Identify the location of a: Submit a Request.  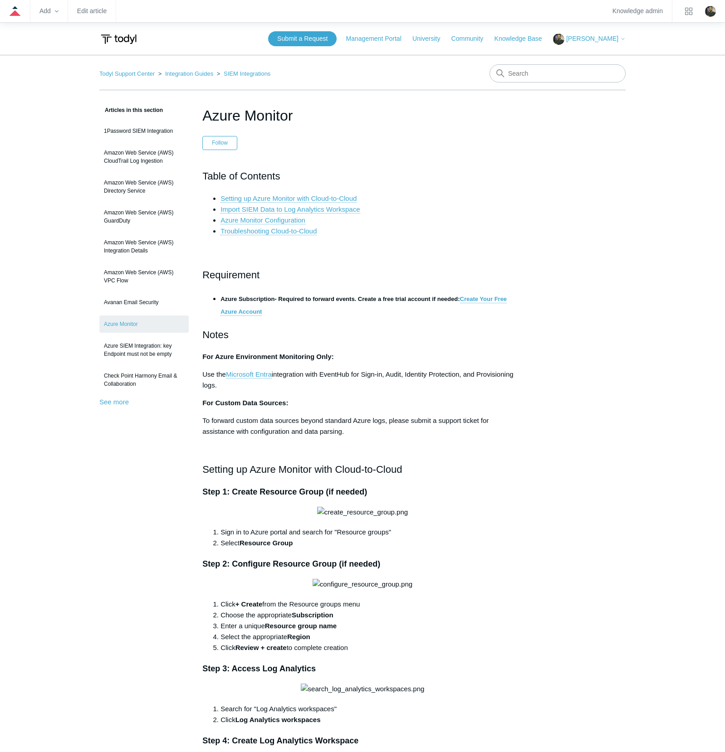
(302, 39).